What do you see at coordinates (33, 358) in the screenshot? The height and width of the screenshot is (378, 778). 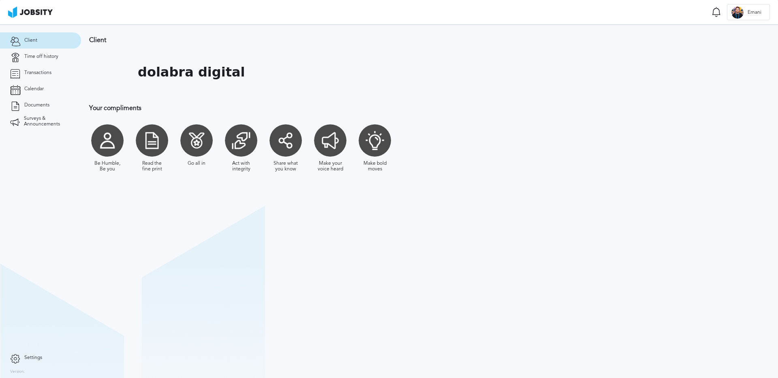 I see `span: Settings` at bounding box center [33, 358].